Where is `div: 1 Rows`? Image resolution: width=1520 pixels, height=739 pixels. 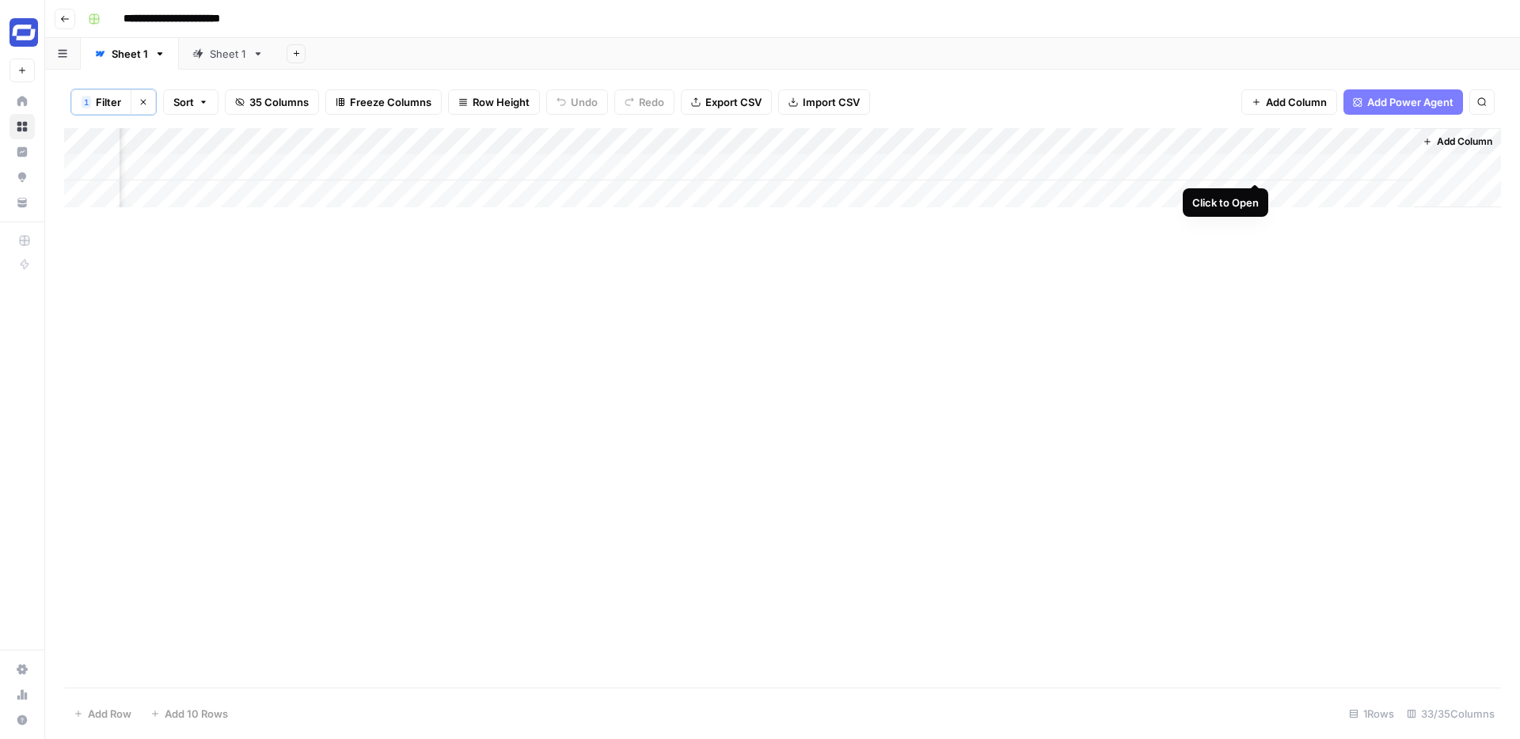 div: 1 Rows is located at coordinates (1371, 714).